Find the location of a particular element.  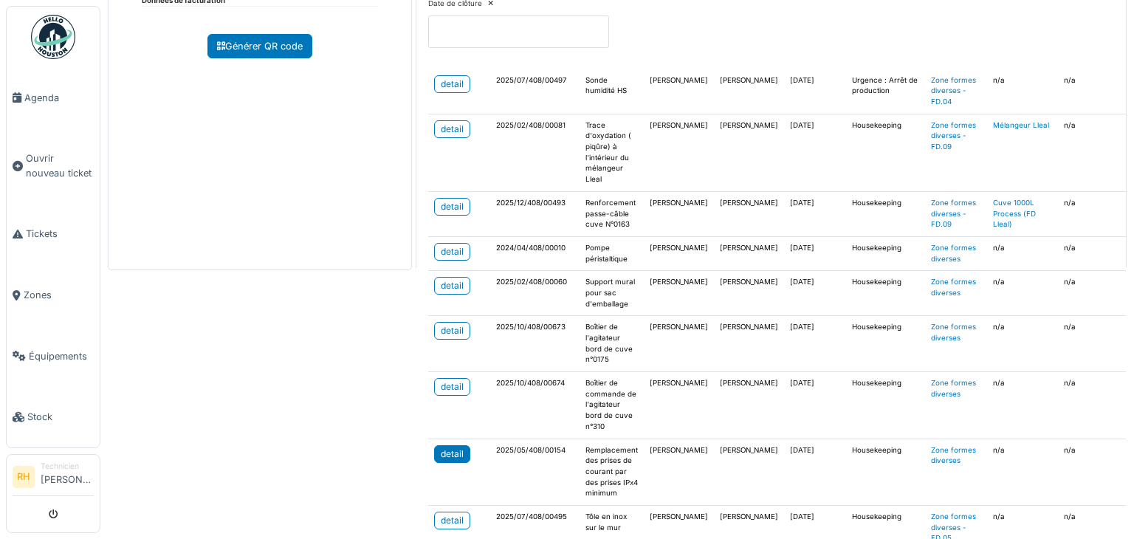

a: Équipements is located at coordinates (53, 356).